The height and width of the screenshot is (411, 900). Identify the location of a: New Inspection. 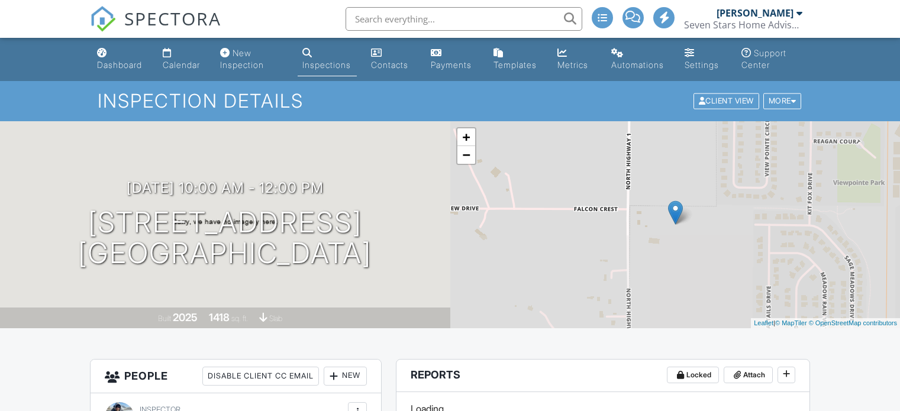
(251, 59).